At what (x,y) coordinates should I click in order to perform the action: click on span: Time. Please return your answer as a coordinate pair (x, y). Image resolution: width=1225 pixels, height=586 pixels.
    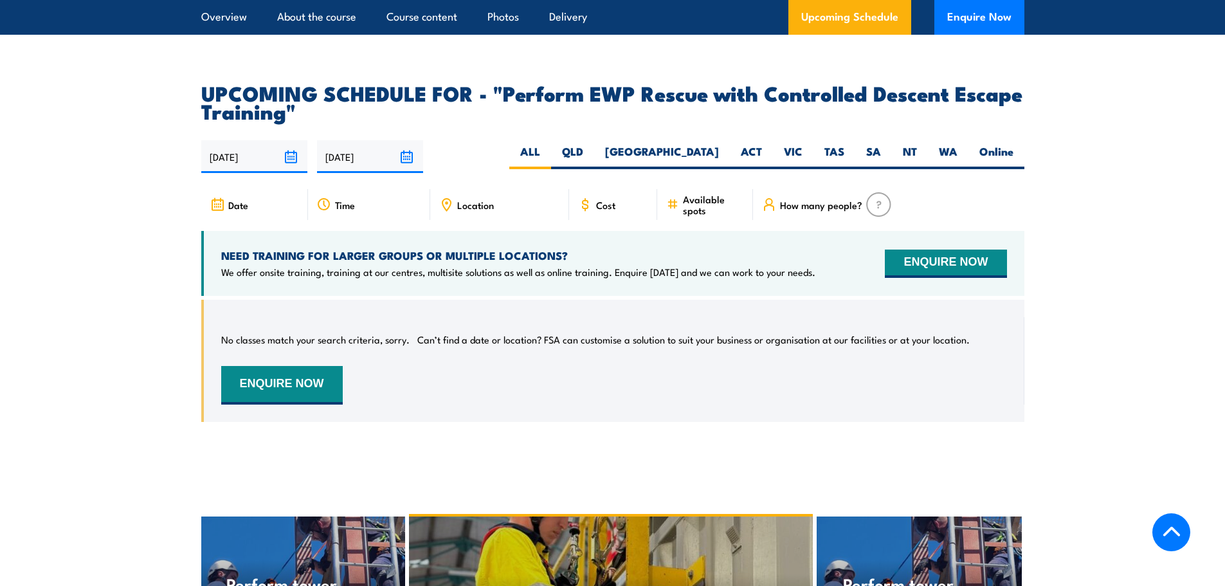
    Looking at the image, I should click on (345, 205).